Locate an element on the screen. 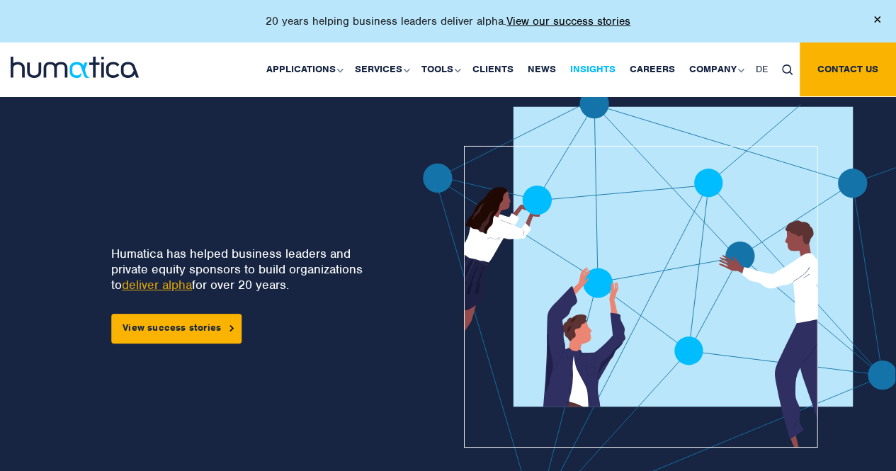 The image size is (896, 471). p: 20 years helping business leaders deliver alpha. is located at coordinates (447, 21).